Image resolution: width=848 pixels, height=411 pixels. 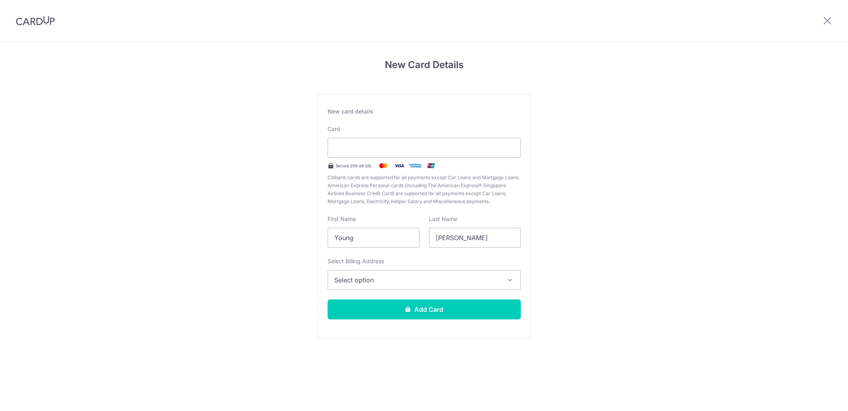 I want to click on label: Card, so click(x=334, y=129).